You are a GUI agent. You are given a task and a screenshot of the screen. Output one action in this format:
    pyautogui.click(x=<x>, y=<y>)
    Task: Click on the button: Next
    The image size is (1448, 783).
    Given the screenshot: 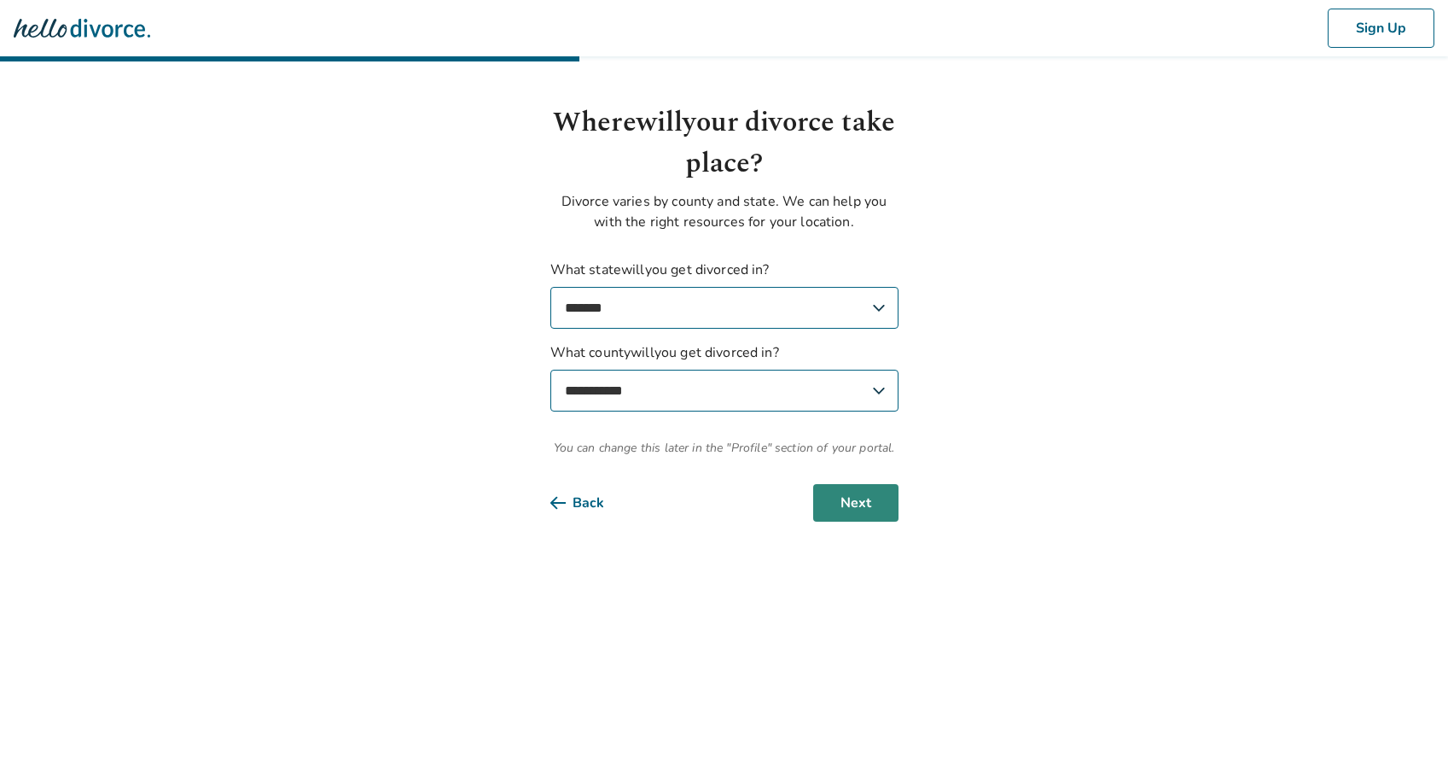 What is the action you would take?
    pyautogui.click(x=856, y=503)
    